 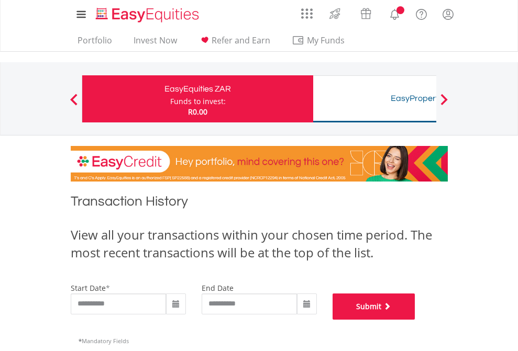 What do you see at coordinates (241, 40) in the screenshot?
I see `span: Refer and Earn` at bounding box center [241, 40].